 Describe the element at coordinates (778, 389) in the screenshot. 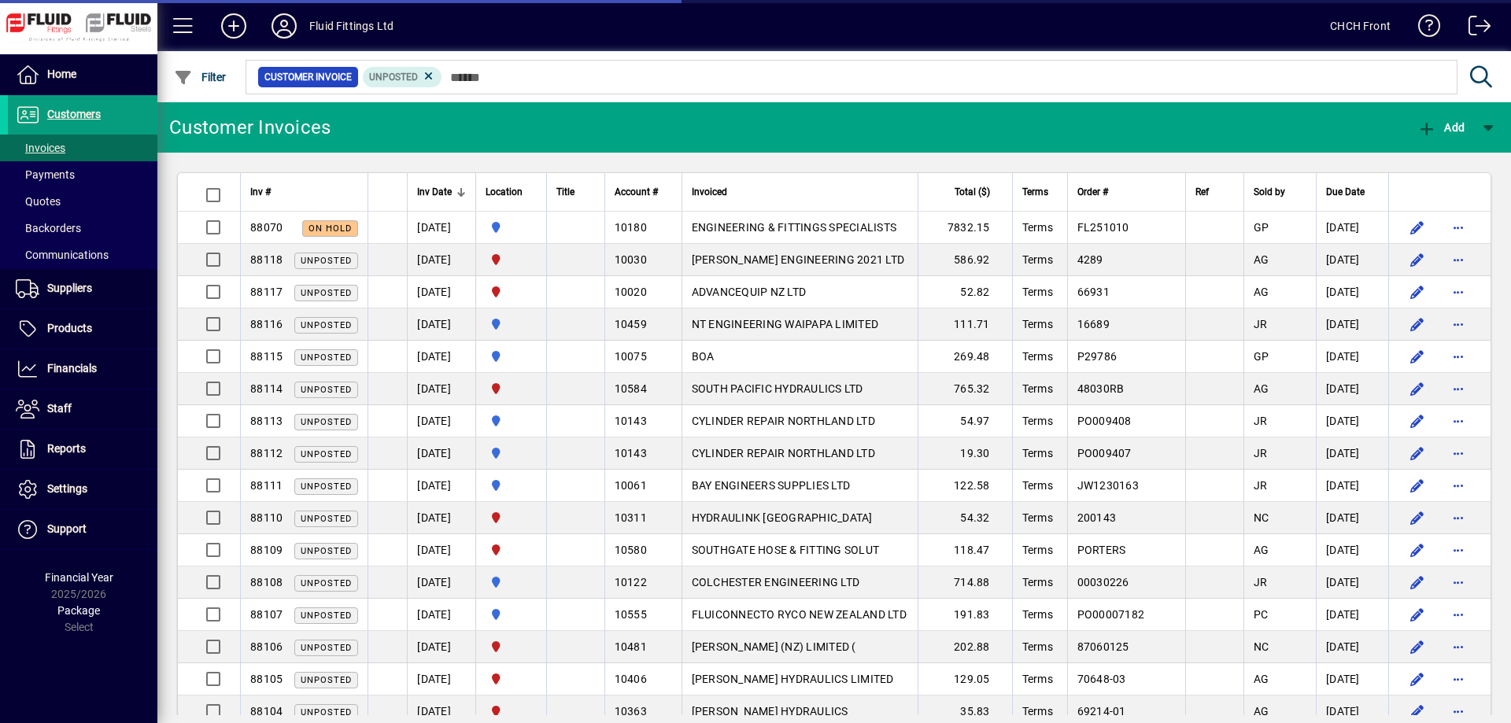

I see `span: SOUTH PACIFIC HYDRAULICS LTD` at that location.